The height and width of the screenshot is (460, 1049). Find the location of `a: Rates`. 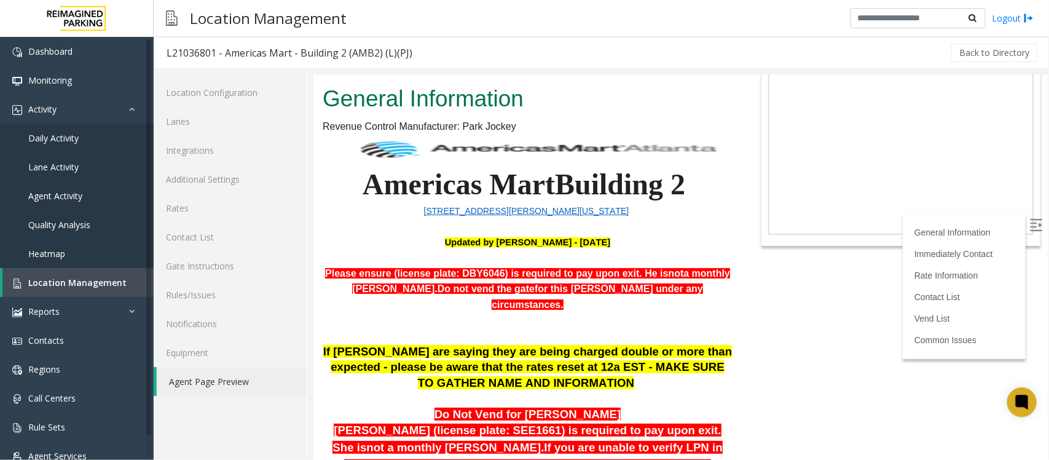

a: Rates is located at coordinates (230, 208).